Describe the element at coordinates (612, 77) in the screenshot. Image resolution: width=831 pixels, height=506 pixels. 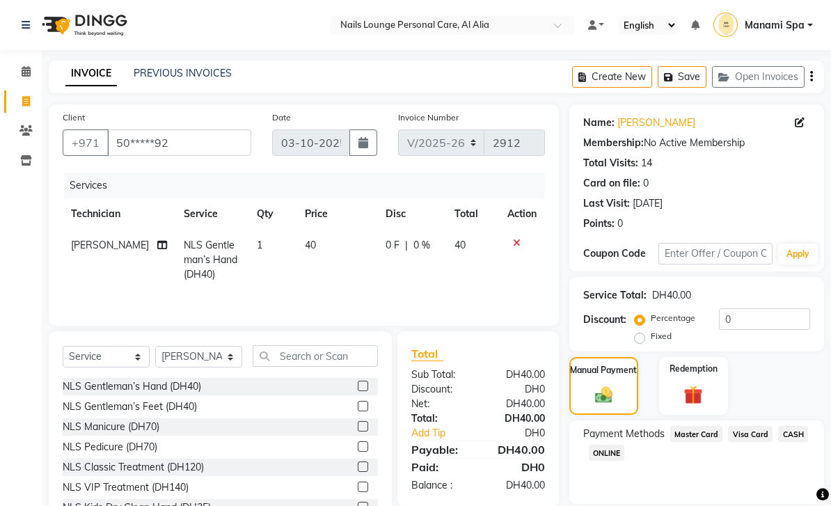
I see `button: Create New` at that location.